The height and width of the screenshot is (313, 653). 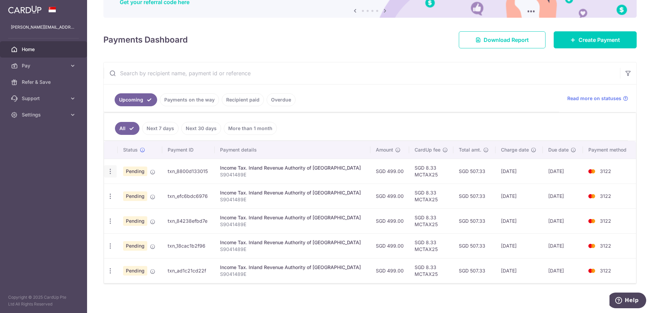 What do you see at coordinates (428, 150) in the screenshot?
I see `span: CardUp fee` at bounding box center [428, 150].